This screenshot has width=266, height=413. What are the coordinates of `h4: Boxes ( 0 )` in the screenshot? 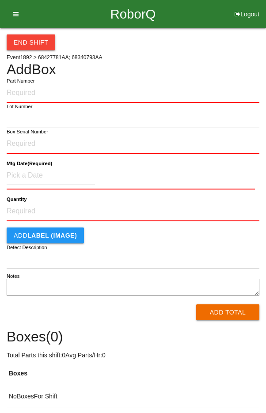 It's located at (133, 336).